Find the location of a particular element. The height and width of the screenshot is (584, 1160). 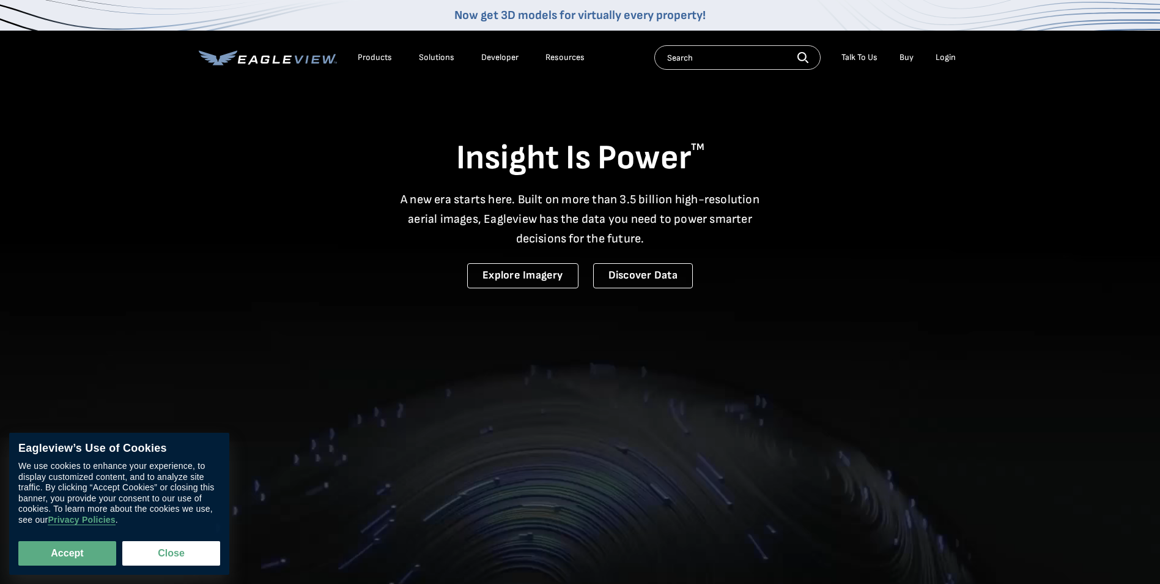

input: Search is located at coordinates (738, 58).